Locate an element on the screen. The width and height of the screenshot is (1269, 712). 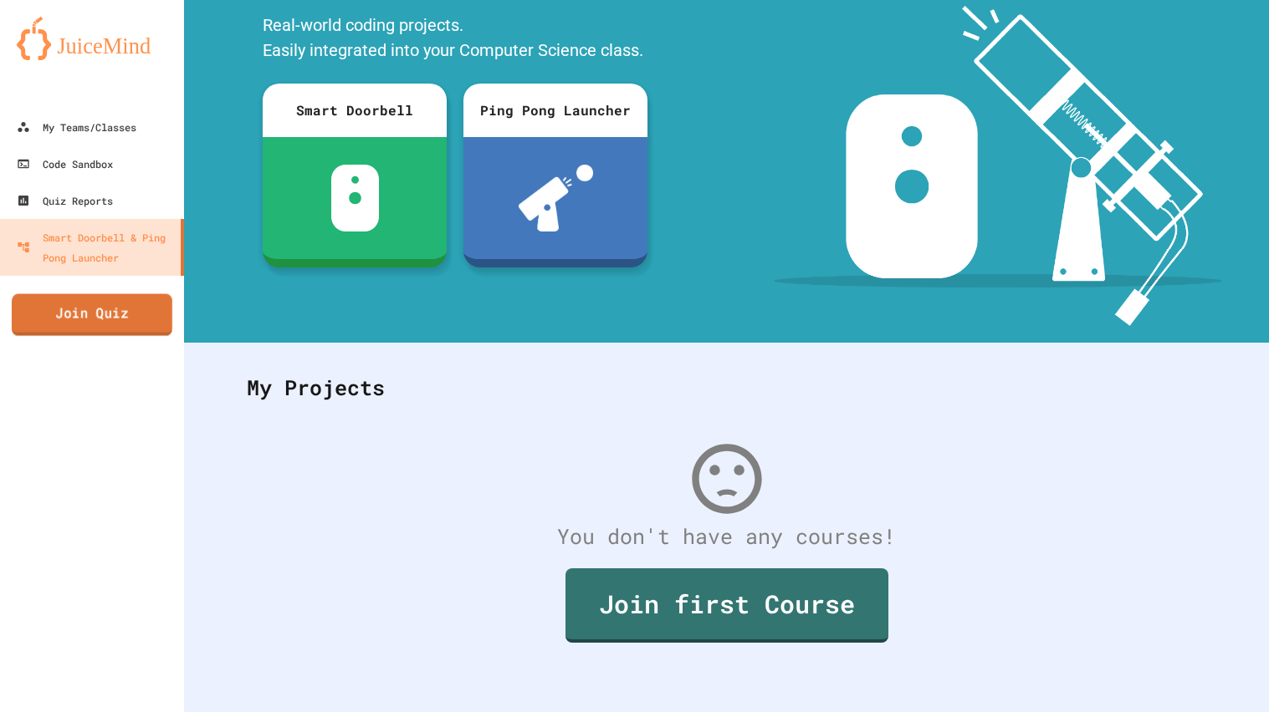
div: My Projects is located at coordinates (726, 388).